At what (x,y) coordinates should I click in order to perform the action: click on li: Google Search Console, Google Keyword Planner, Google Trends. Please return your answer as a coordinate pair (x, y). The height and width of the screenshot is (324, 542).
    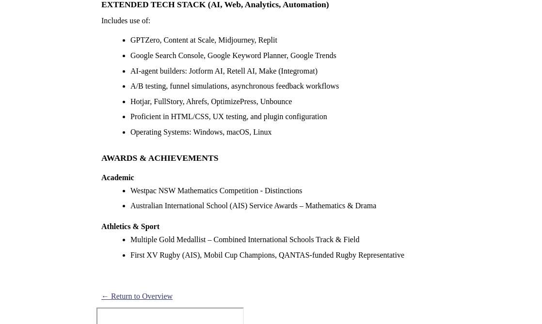
    Looking at the image, I should click on (285, 56).